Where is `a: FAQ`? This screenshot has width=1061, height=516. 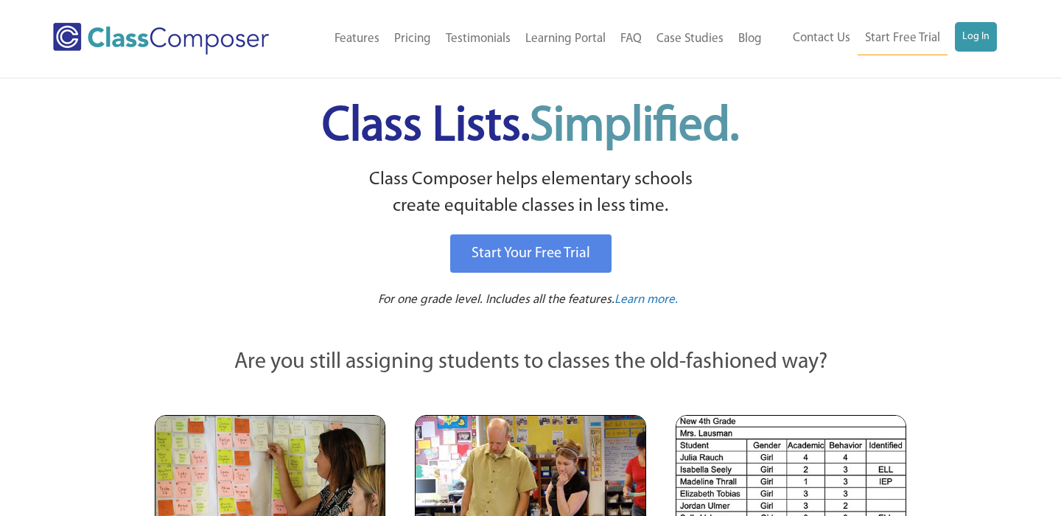 a: FAQ is located at coordinates (631, 39).